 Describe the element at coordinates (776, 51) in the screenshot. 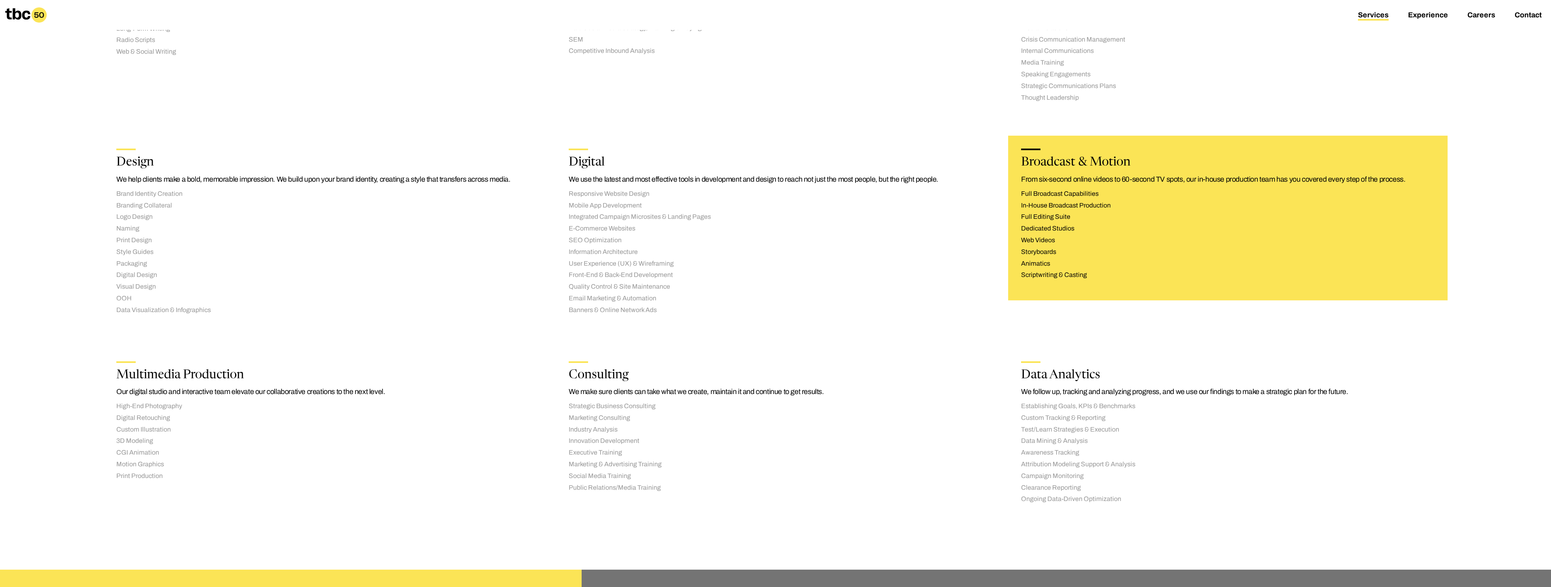

I see `li: Competitive Inbound Analysis` at that location.